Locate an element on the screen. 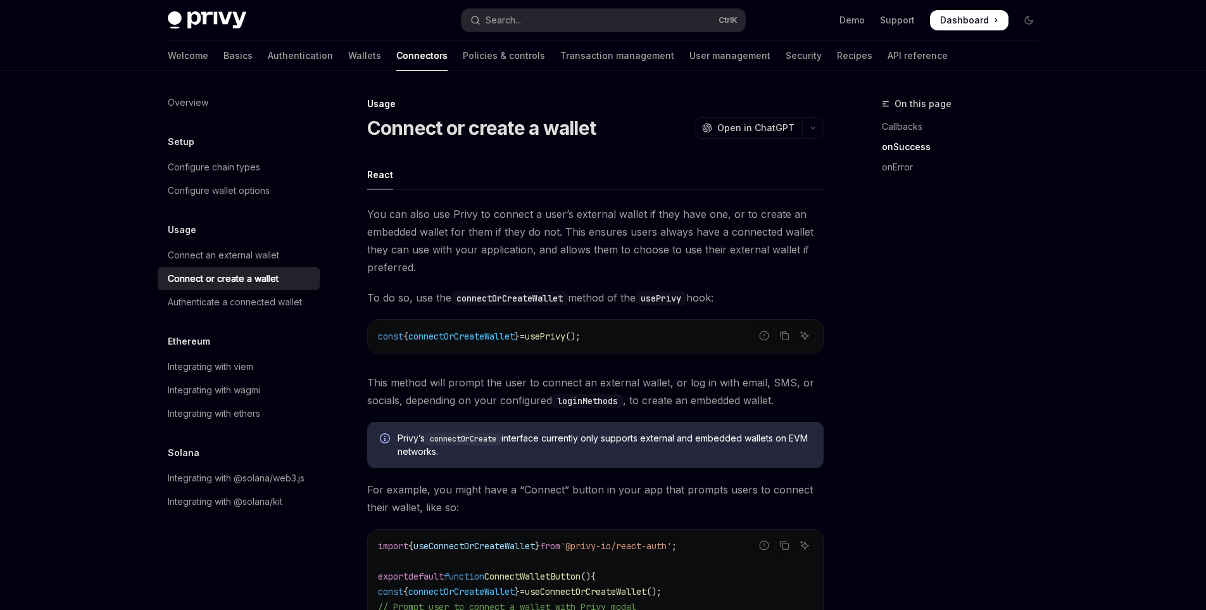 The width and height of the screenshot is (1206, 610). span: For example, you might have a “Connect” button in your app that prompts users to connect their wa... is located at coordinates (595, 498).